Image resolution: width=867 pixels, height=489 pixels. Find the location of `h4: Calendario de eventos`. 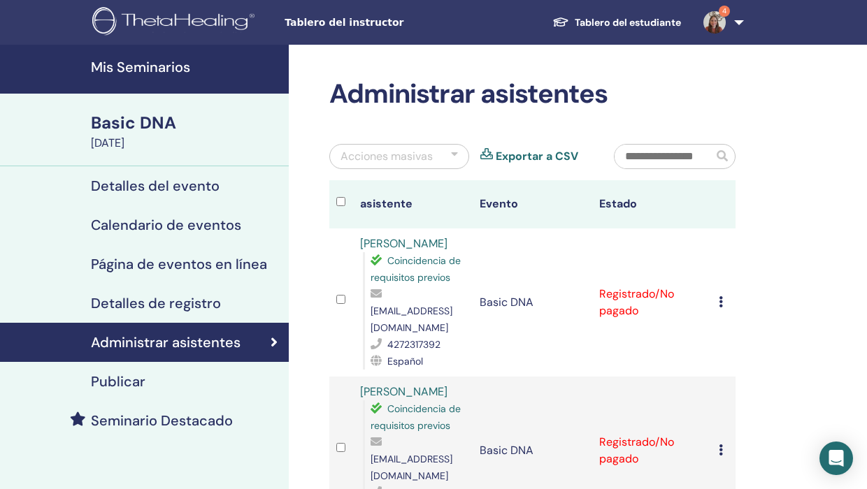

h4: Calendario de eventos is located at coordinates (166, 225).